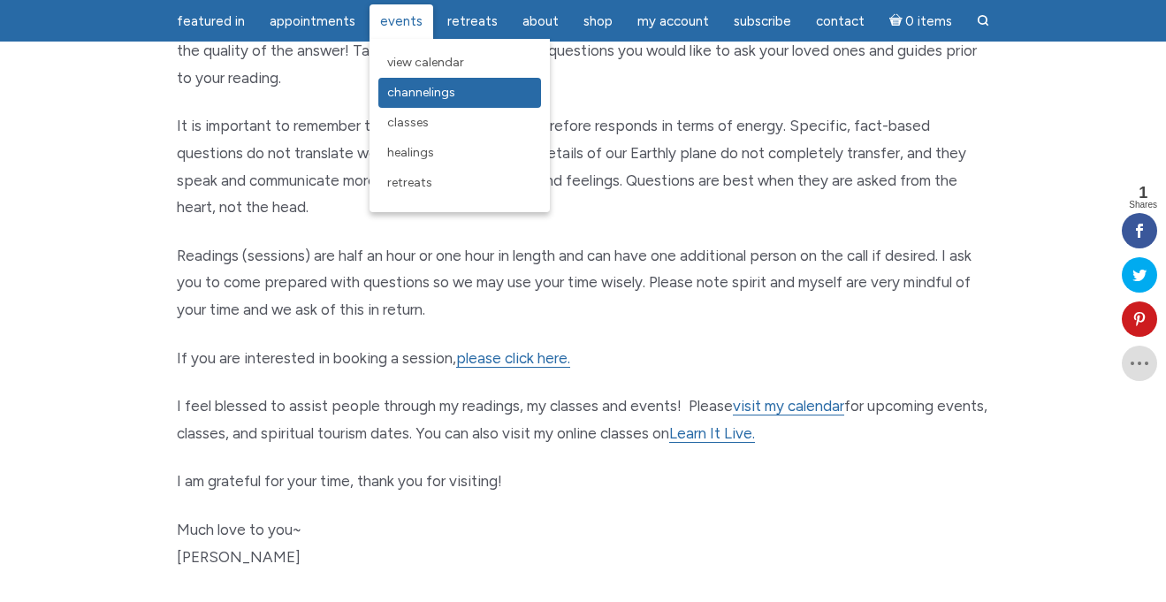 This screenshot has width=1166, height=602. I want to click on span: View Calendar, so click(425, 62).